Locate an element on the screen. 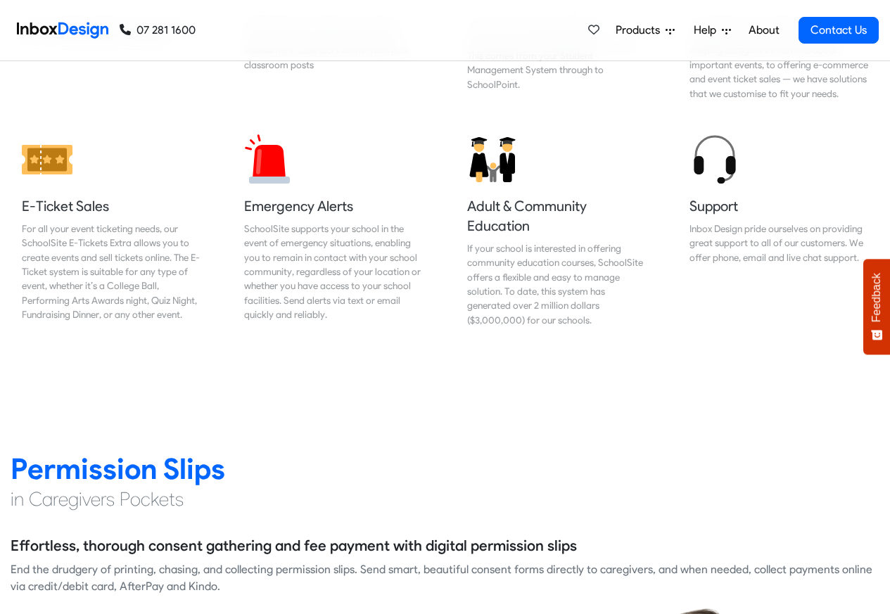  div: For all your event ticketing needs, our SchoolSite E-Tickets Extra allows you to create events an... is located at coordinates (111, 271).